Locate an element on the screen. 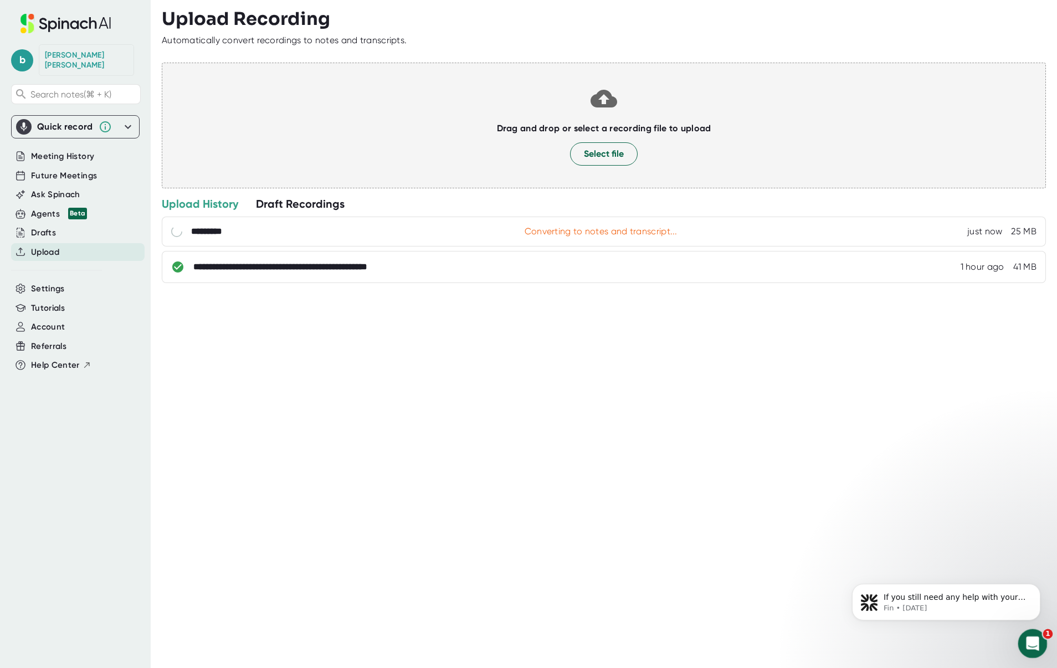 This screenshot has height=668, width=1057. div: Drafts is located at coordinates (43, 233).